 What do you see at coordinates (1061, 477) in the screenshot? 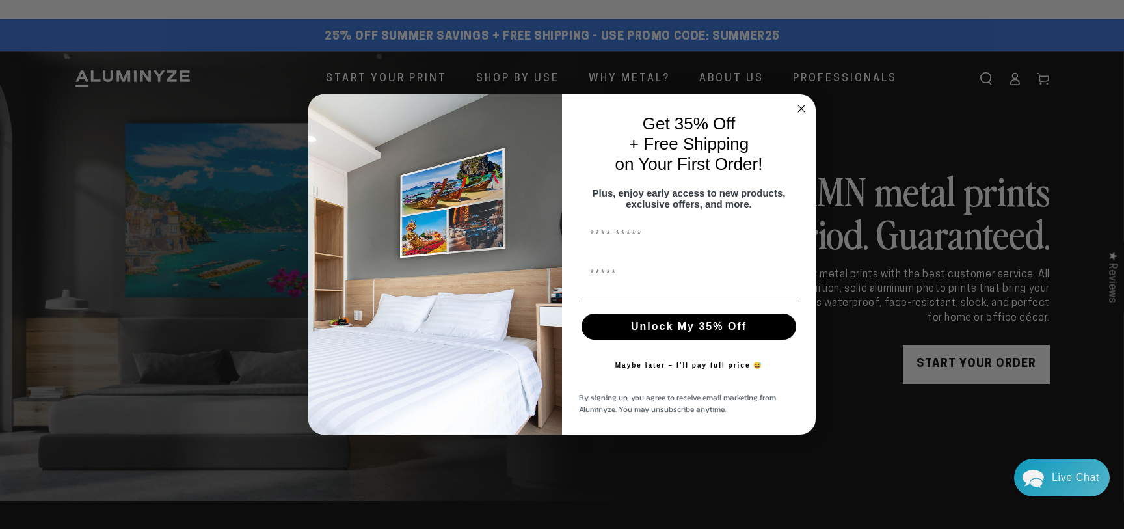
I see `div: Chat widget toggle` at bounding box center [1061, 477].